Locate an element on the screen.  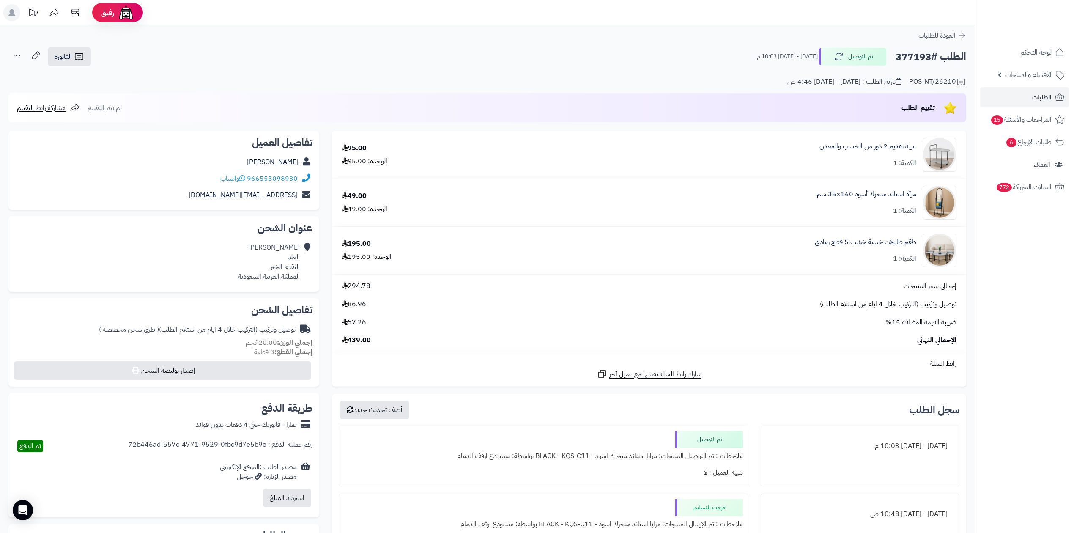
a: واتساب is located at coordinates (232, 178).